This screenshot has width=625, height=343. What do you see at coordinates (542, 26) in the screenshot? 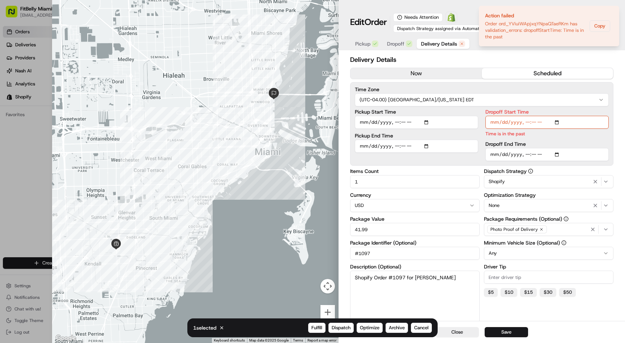
I see `p: Created At:` at bounding box center [542, 26].